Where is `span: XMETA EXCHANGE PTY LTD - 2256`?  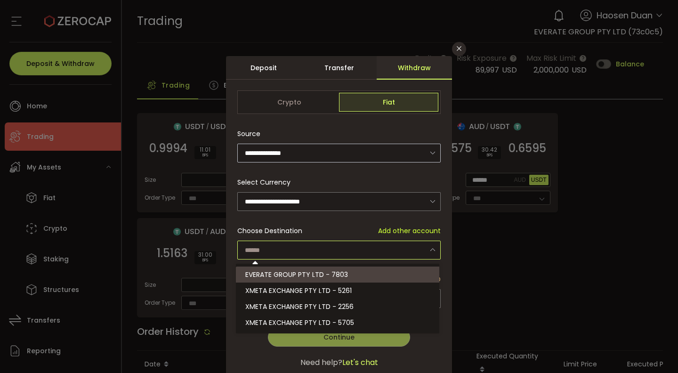 span: XMETA EXCHANGE PTY LTD - 2256 is located at coordinates (300, 307).